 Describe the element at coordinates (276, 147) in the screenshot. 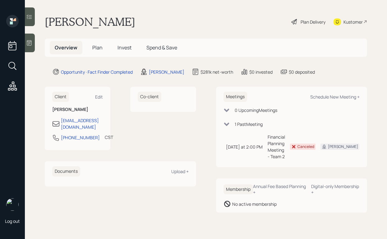

I see `div: Financial Planning Meeting - Team 2` at that location.